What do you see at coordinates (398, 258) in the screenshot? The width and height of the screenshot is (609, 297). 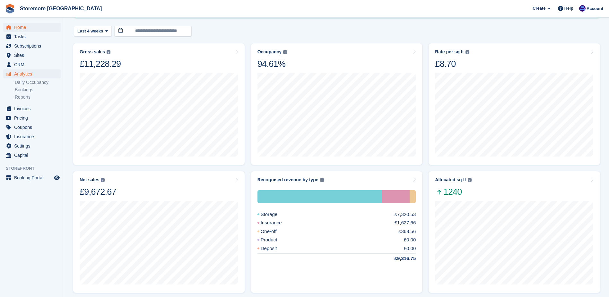 I see `div: £9,316.75` at bounding box center [398, 258].